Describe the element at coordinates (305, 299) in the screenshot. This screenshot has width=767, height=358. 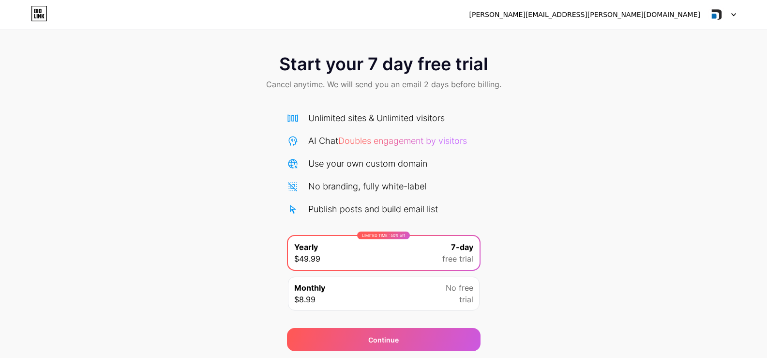
I see `span: $8.99` at that location.